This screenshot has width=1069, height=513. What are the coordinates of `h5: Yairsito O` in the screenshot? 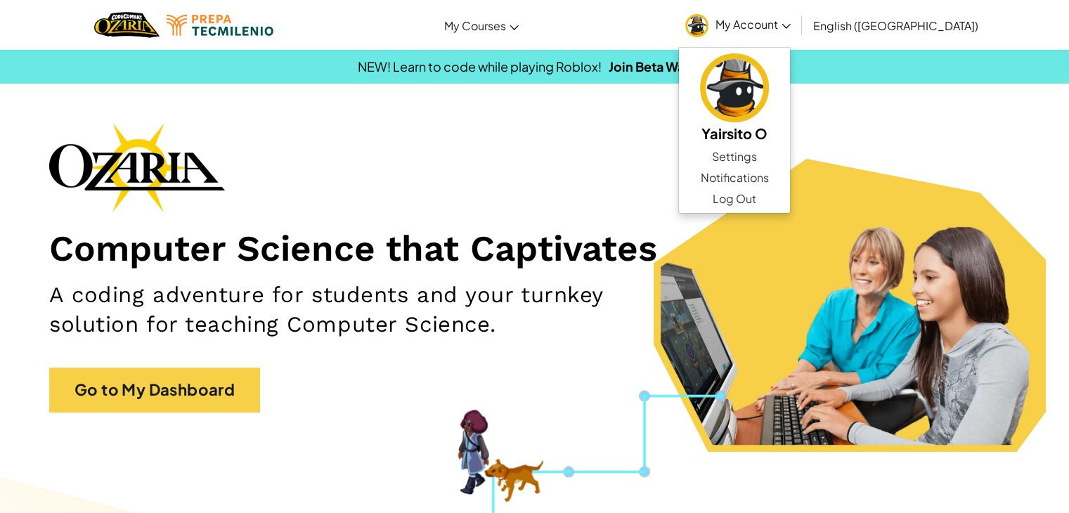 It's located at (734, 133).